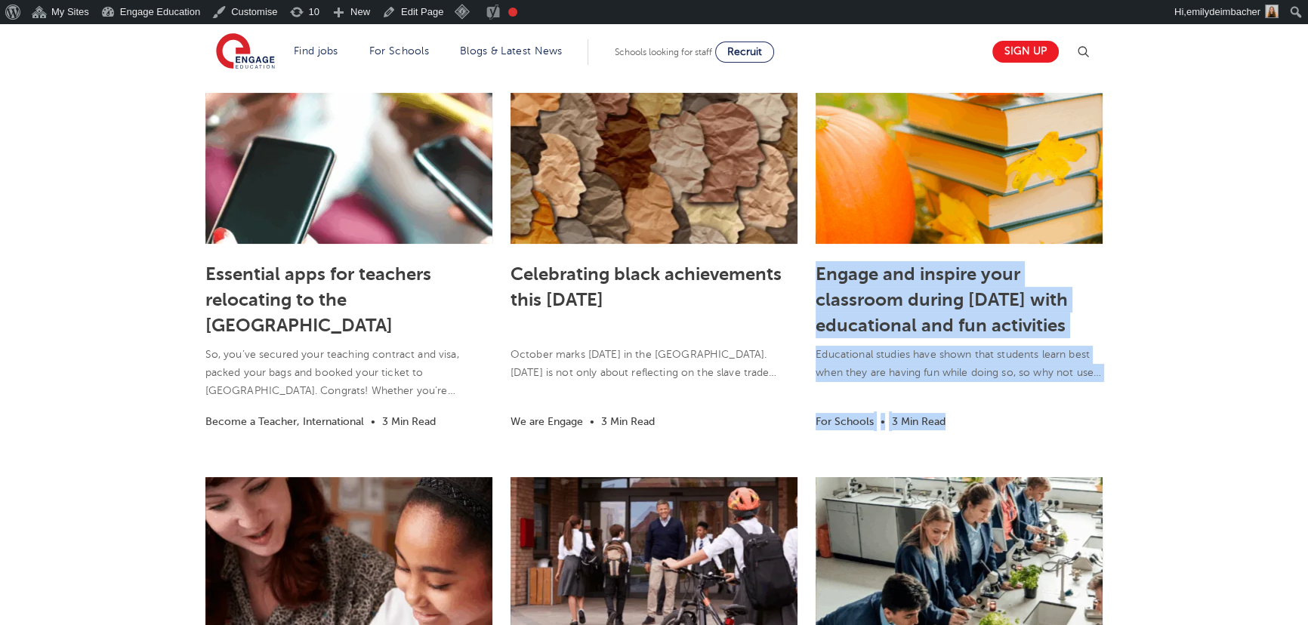 Image resolution: width=1308 pixels, height=625 pixels. What do you see at coordinates (316, 51) in the screenshot?
I see `a: Find jobs` at bounding box center [316, 51].